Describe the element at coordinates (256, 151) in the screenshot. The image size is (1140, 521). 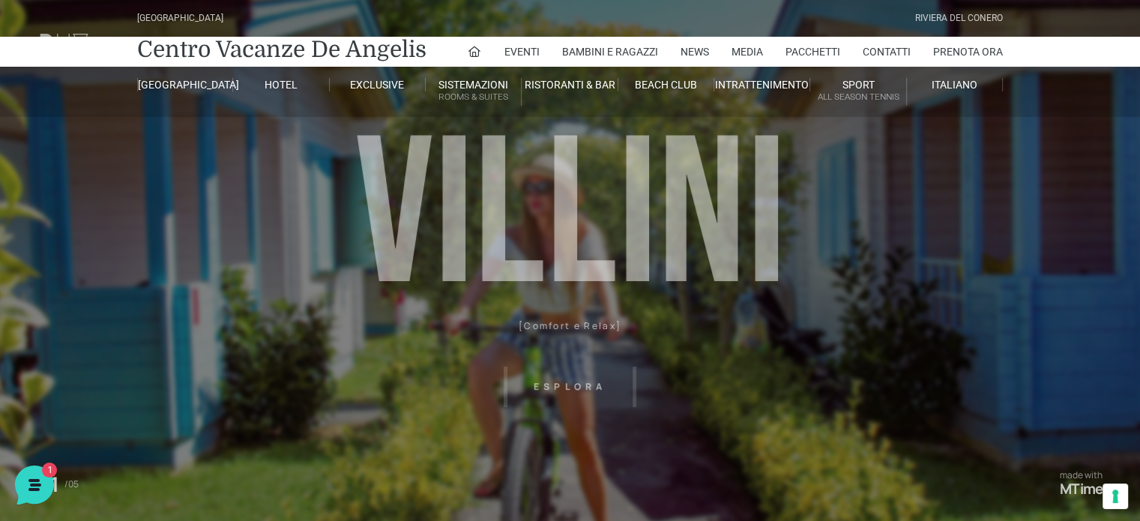
I see `p: 1 mese fa` at that location.